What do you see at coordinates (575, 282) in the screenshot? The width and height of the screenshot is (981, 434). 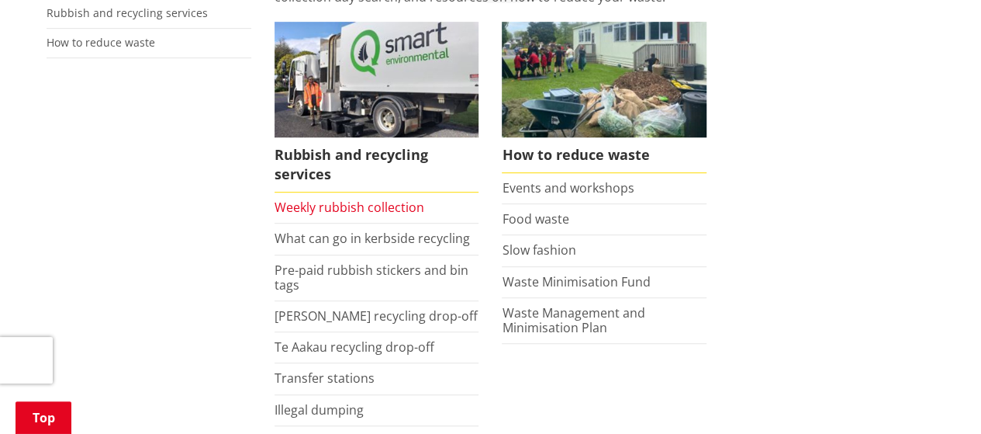 I see `a: Waste Minimisation Fund` at bounding box center [575, 282].